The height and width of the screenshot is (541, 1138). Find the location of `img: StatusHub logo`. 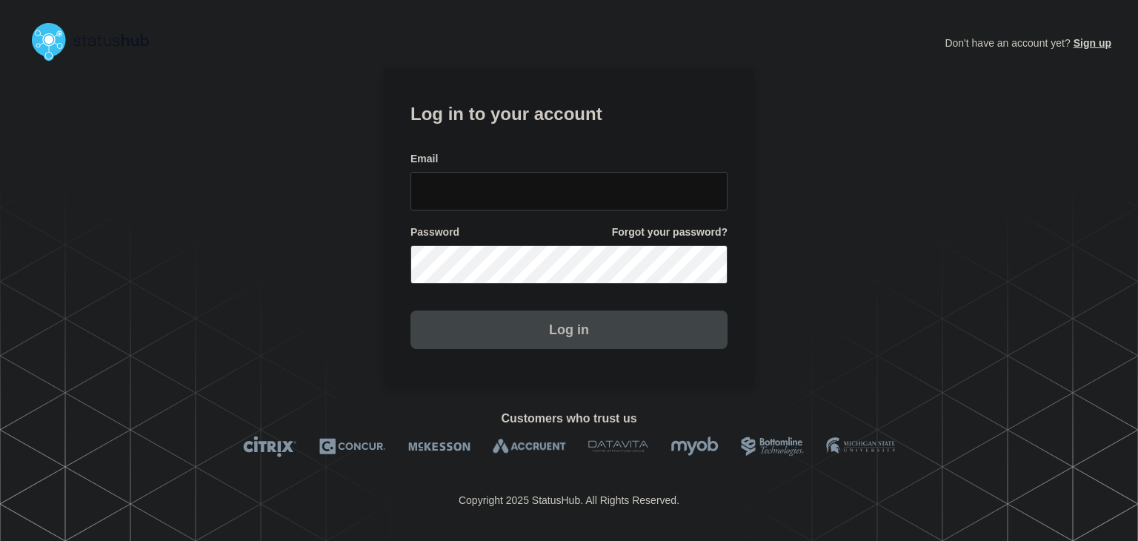

img: StatusHub logo is located at coordinates (97, 41).